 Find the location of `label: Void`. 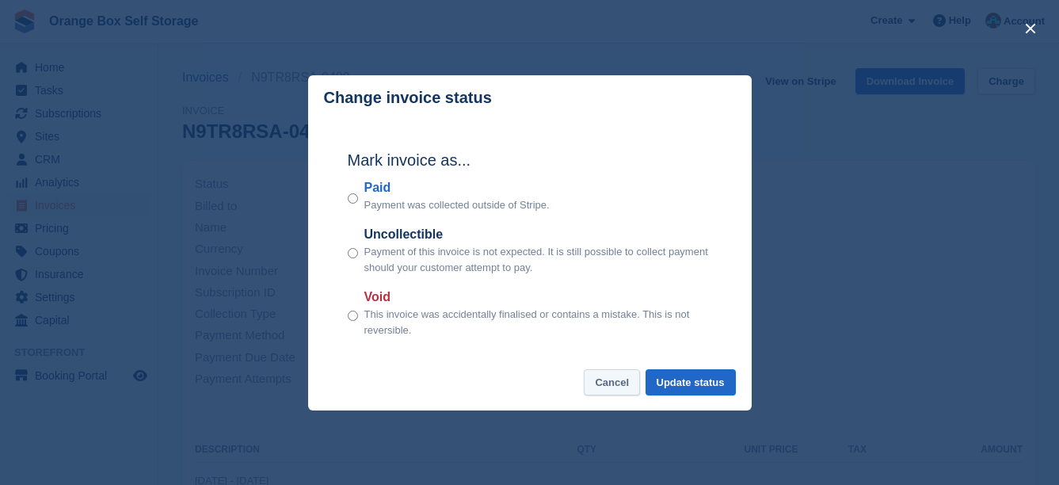

label: Void is located at coordinates (538, 297).